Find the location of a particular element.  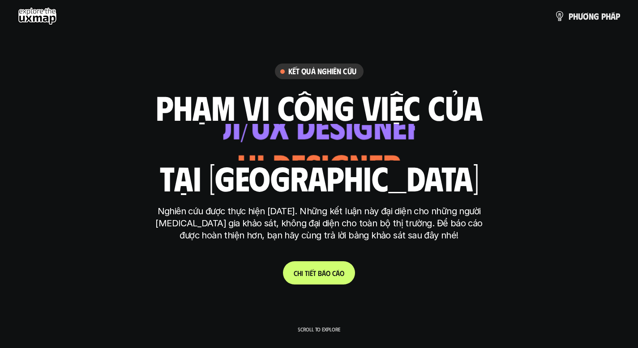

span: c is located at coordinates (334, 273).